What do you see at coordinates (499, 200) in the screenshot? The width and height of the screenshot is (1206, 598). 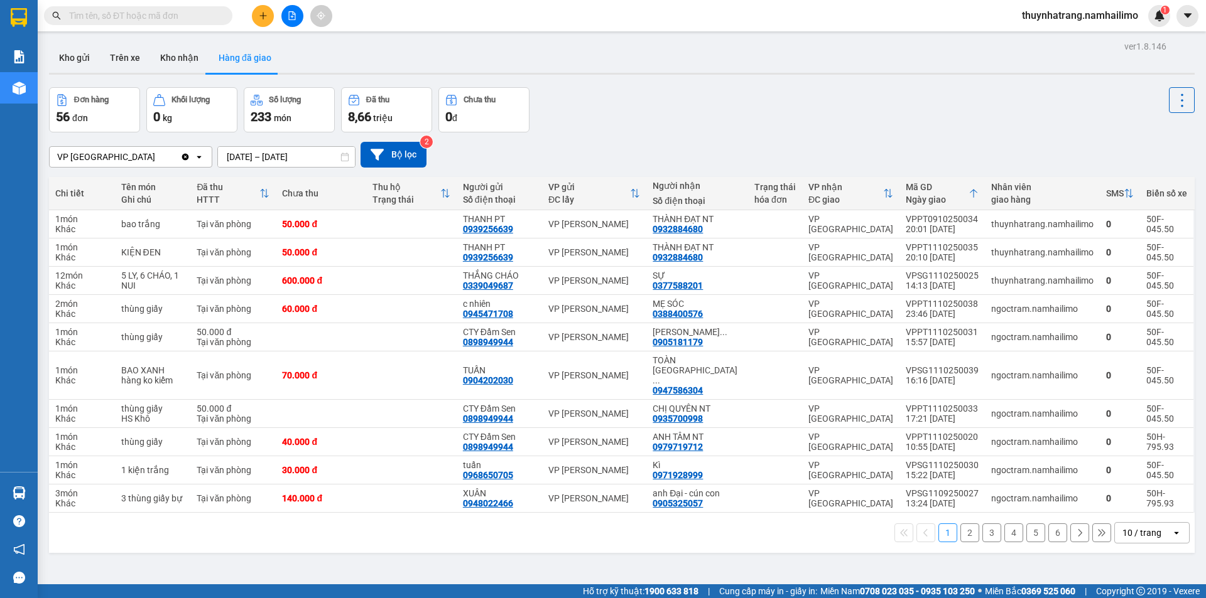 I see `div: Số điện thoại` at bounding box center [499, 200].